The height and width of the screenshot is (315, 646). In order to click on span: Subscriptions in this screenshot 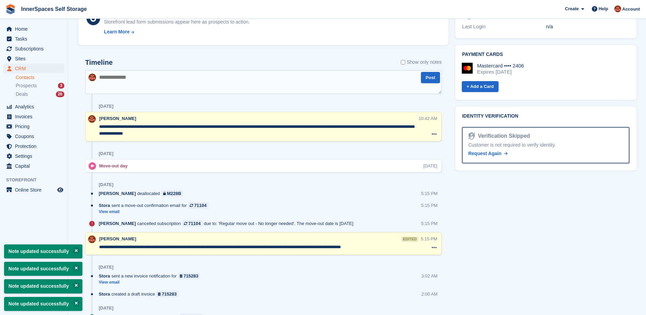, I will do `click(35, 49)`.